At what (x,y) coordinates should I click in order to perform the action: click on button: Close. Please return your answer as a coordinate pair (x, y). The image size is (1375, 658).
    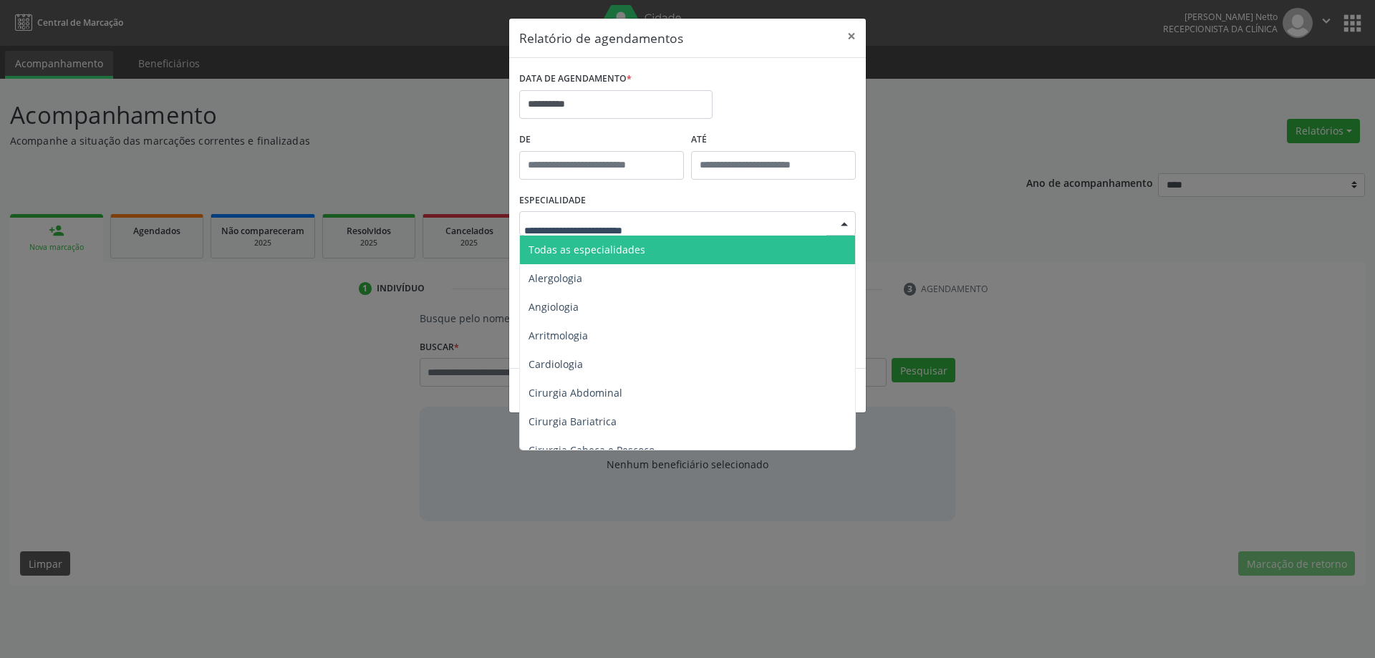
    Looking at the image, I should click on (851, 36).